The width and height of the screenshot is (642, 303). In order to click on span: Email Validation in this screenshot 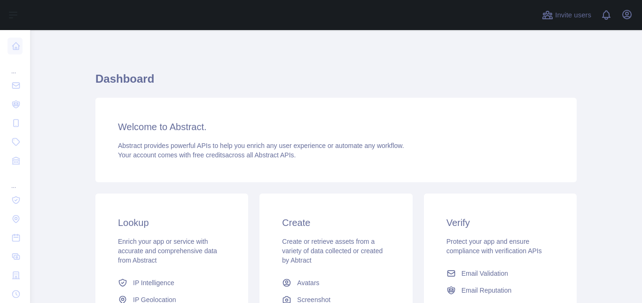, I will do `click(484, 273)`.